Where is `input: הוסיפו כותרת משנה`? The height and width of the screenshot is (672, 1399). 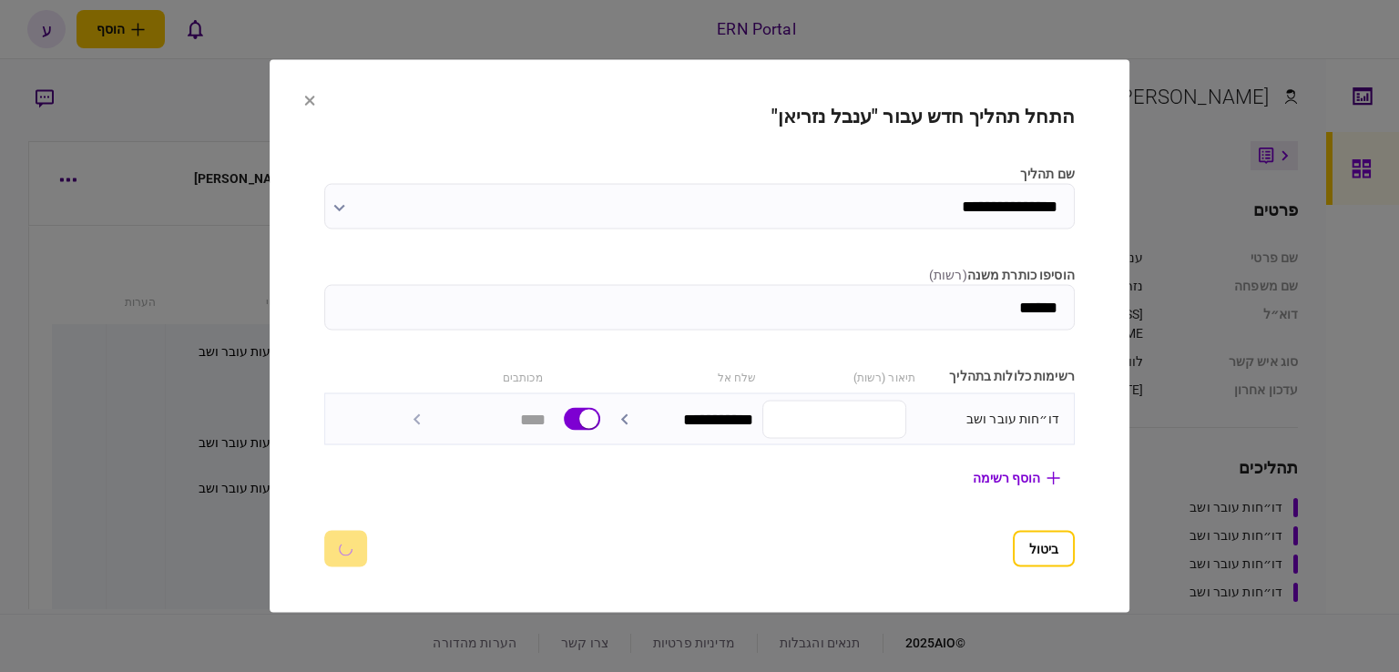 input: הוסיפו כותרת משנה is located at coordinates (700, 308).